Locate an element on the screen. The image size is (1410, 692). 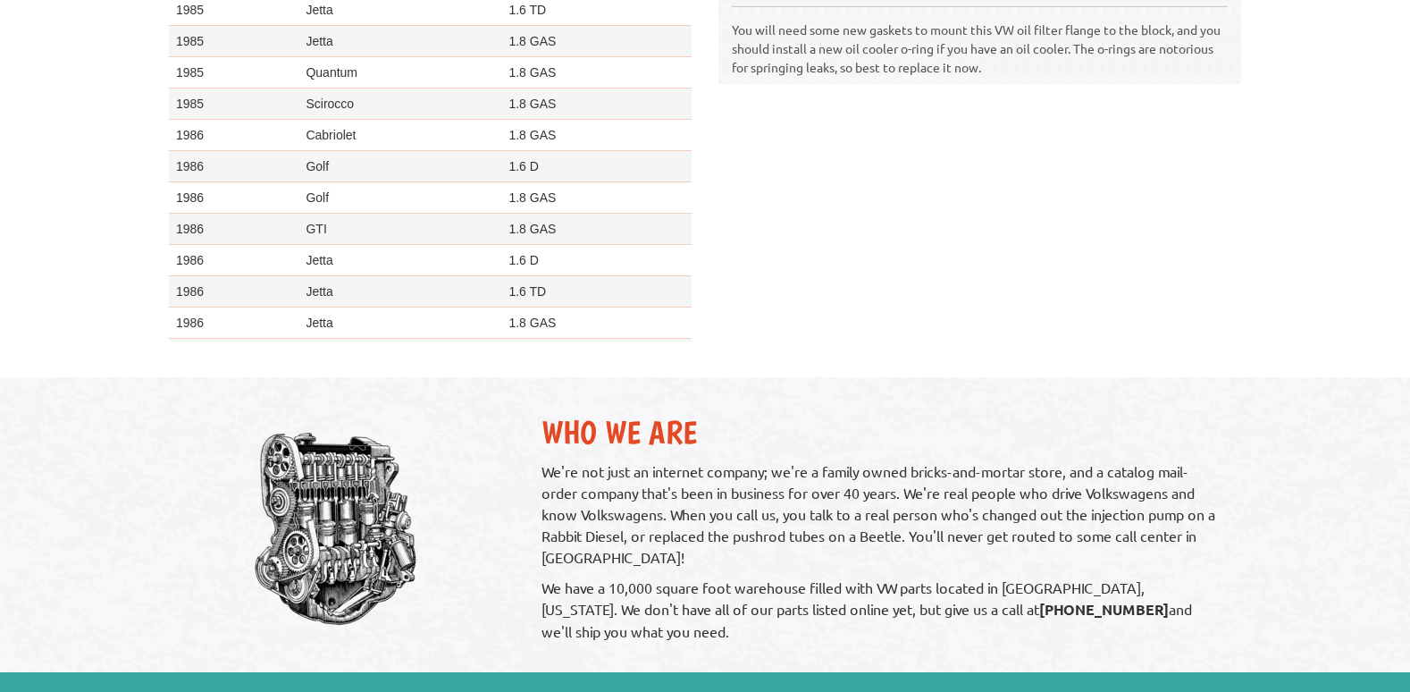
td: Cabriolet is located at coordinates (399, 135).